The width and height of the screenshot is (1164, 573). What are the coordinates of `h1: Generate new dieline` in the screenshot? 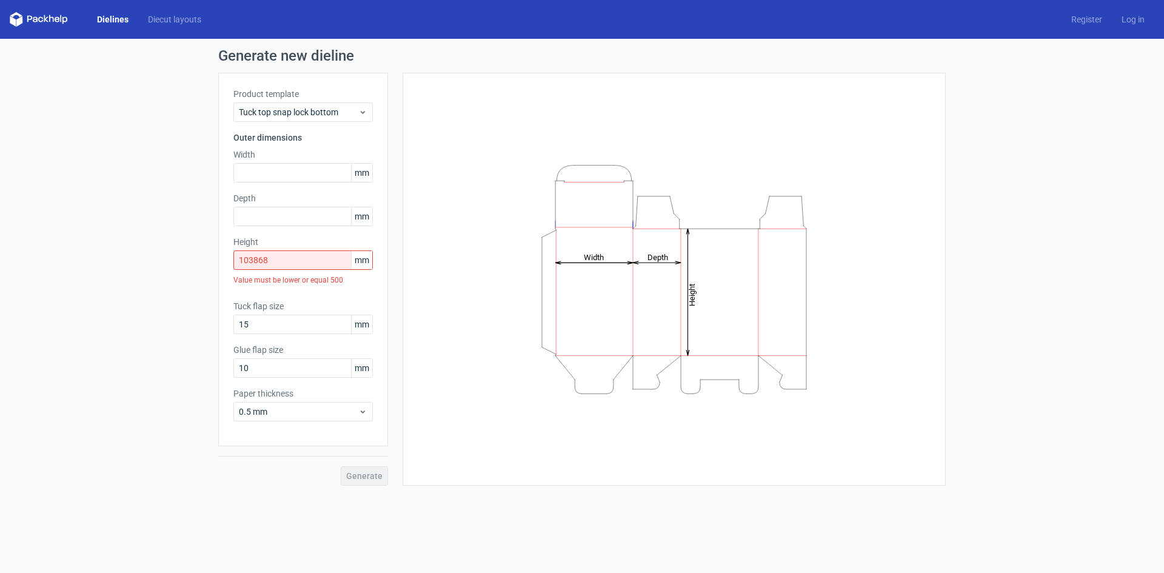 It's located at (582, 56).